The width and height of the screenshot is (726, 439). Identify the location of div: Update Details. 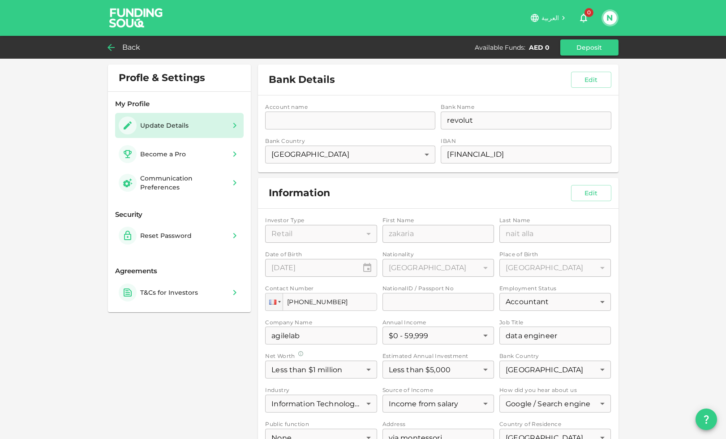
(164, 125).